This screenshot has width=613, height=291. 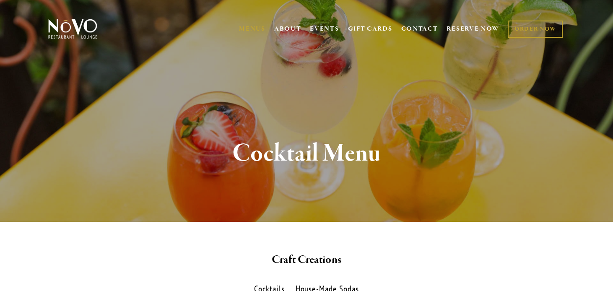 What do you see at coordinates (72, 29) in the screenshot?
I see `img: Novo Restaurant &amp; Lounge` at bounding box center [72, 29].